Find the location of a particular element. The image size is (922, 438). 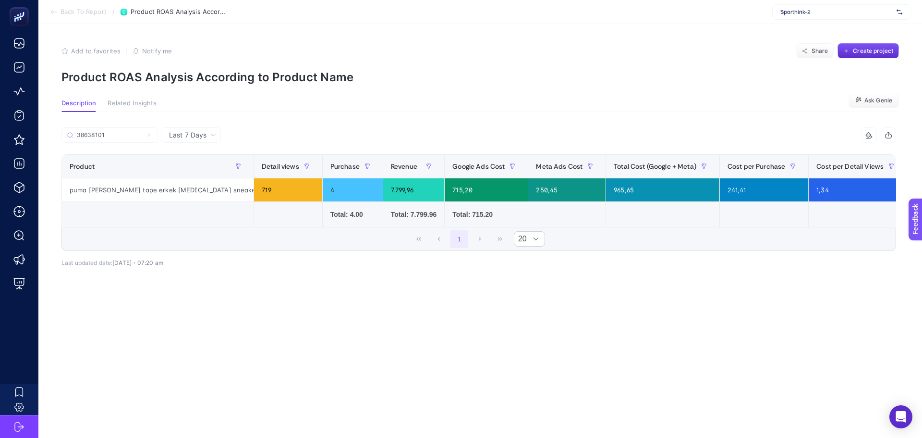

div: 965,65 is located at coordinates (663, 190).